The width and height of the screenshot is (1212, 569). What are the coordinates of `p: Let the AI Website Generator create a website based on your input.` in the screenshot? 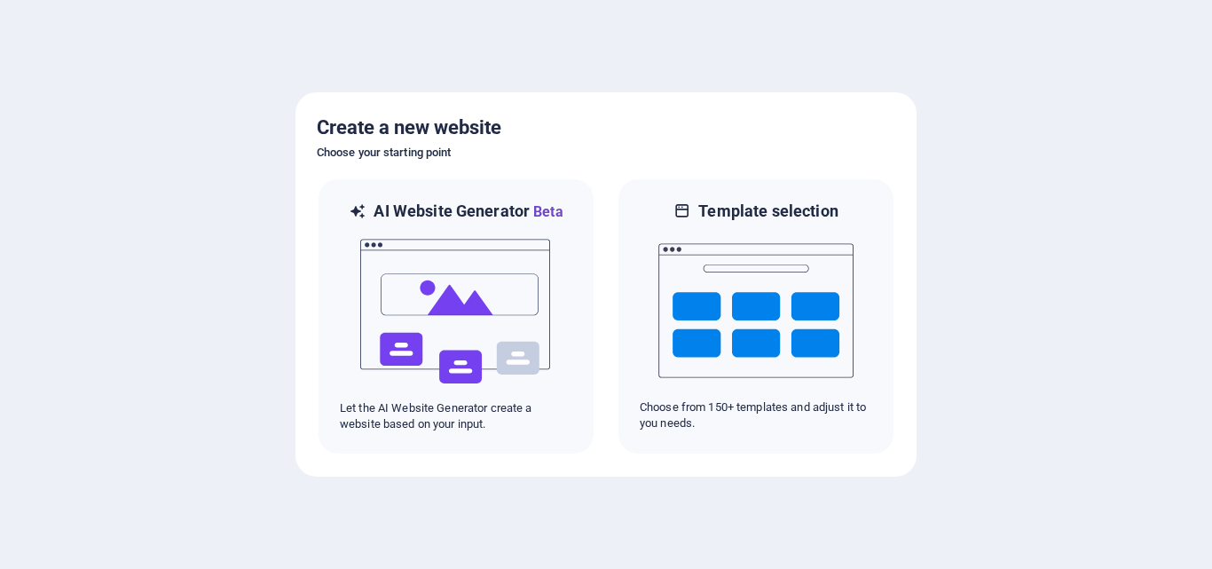 It's located at (456, 416).